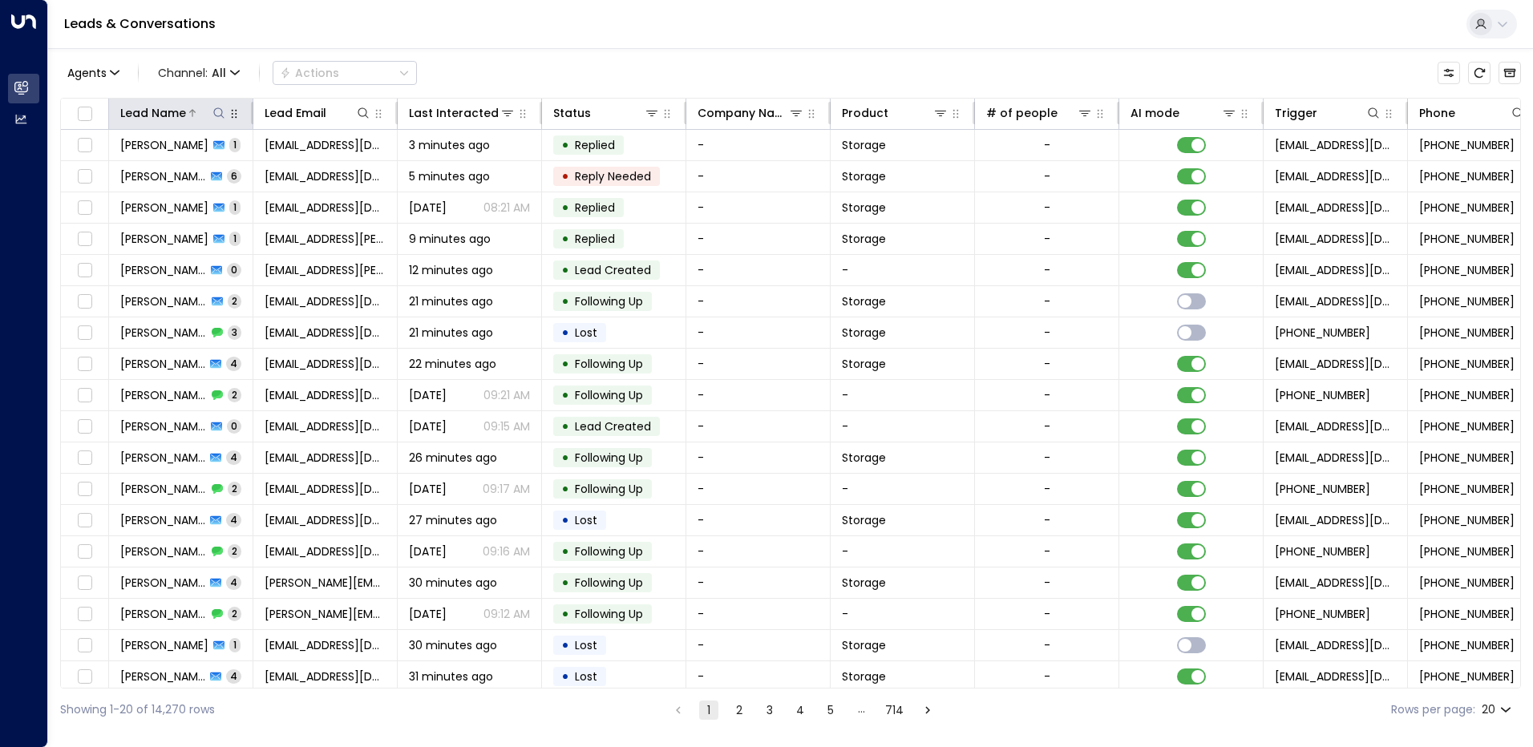 This screenshot has width=1533, height=747. What do you see at coordinates (325, 270) in the screenshot?
I see `span: lorne.mcgregor@gmail.com` at bounding box center [325, 270].